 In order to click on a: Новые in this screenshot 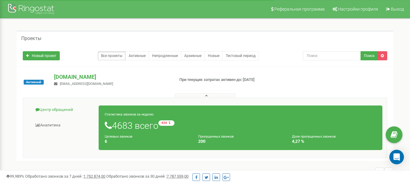, I will do `click(214, 56)`.